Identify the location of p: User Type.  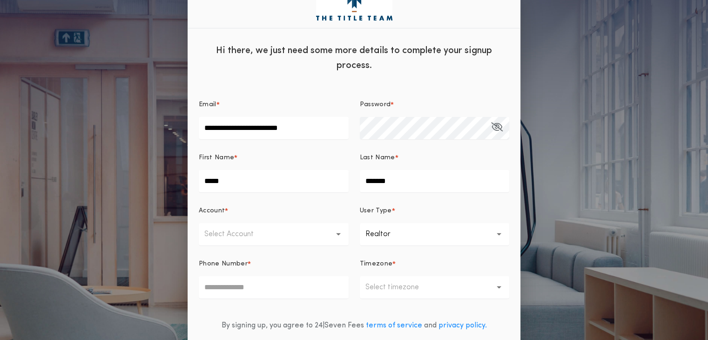
(376, 211).